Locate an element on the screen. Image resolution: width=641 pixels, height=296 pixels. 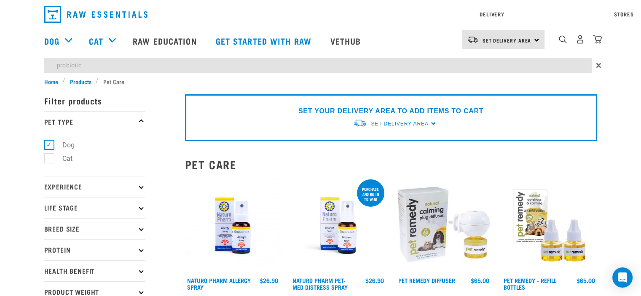
a: Stores is located at coordinates (624, 14).